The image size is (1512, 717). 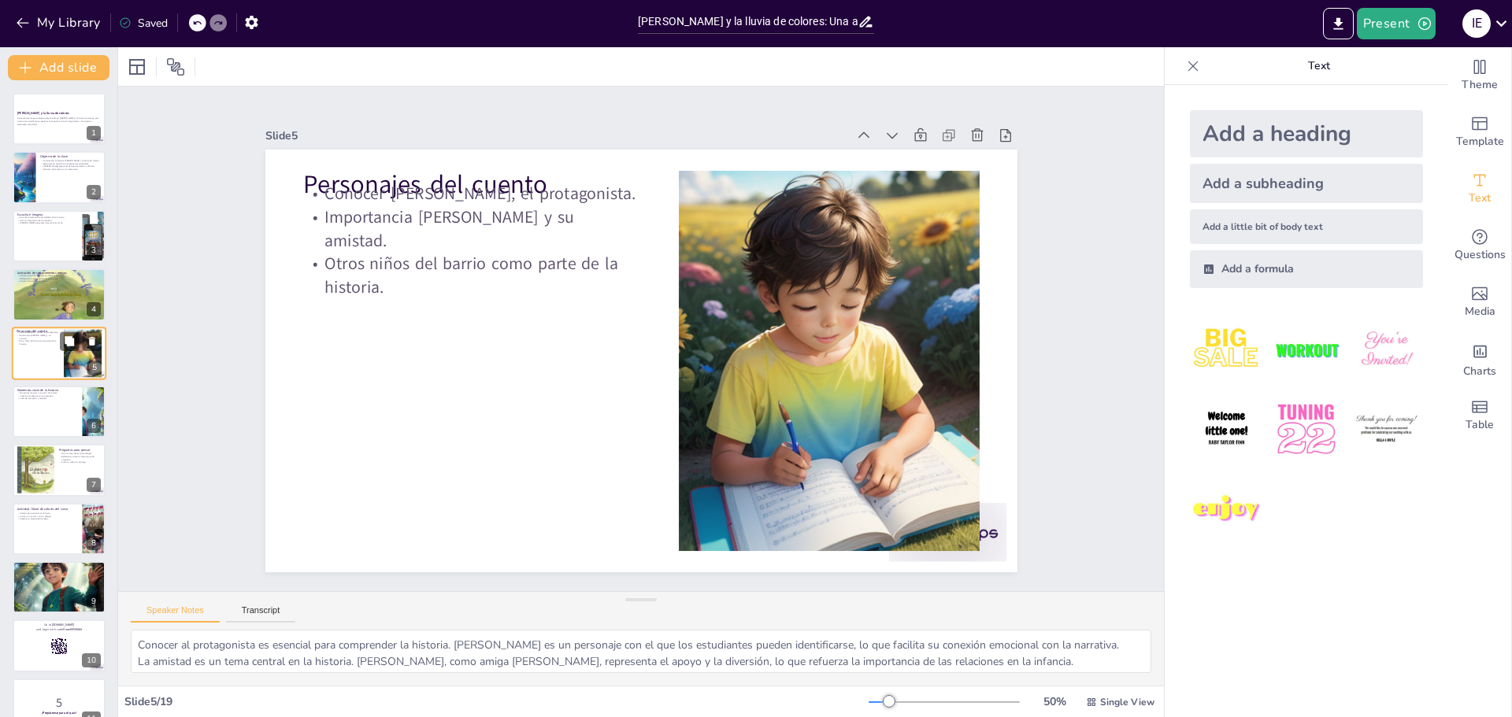 I want to click on p: Personajes del cuento, so click(x=487, y=509).